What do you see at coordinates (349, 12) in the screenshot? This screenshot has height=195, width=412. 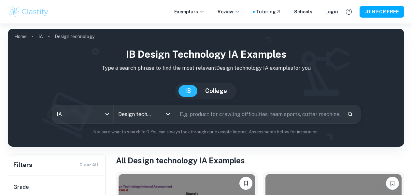 I see `button: Help and Feedback` at bounding box center [349, 12].